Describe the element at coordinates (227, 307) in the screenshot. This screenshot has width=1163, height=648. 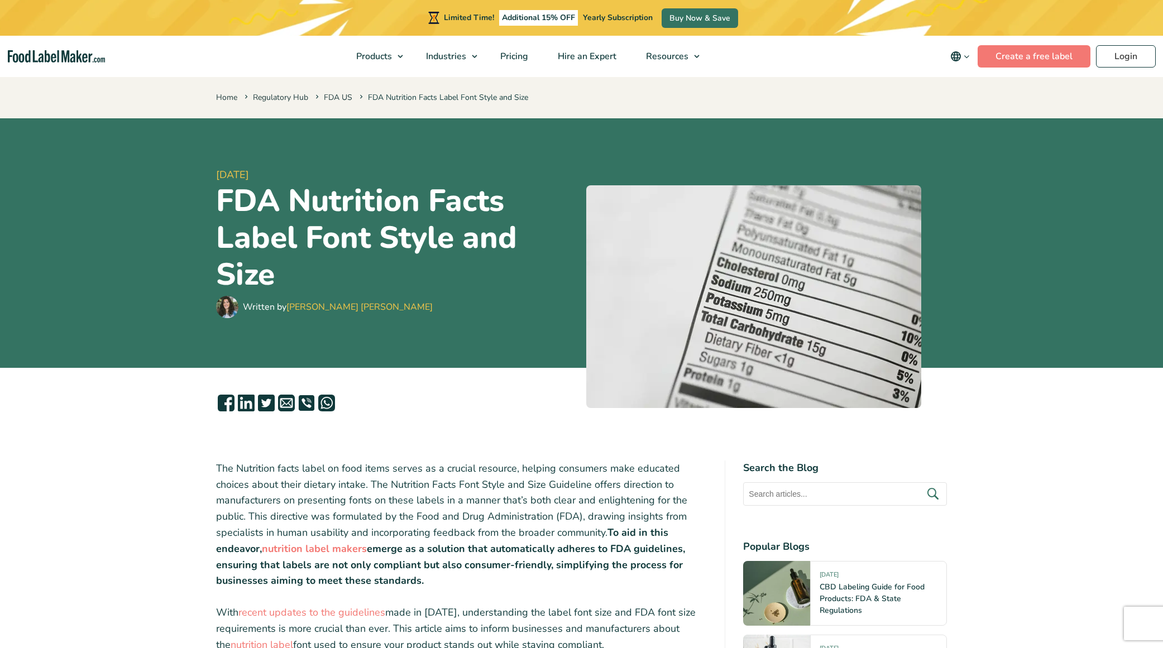
I see `img: Maria Abi Hanna - Food Label Maker` at that location.